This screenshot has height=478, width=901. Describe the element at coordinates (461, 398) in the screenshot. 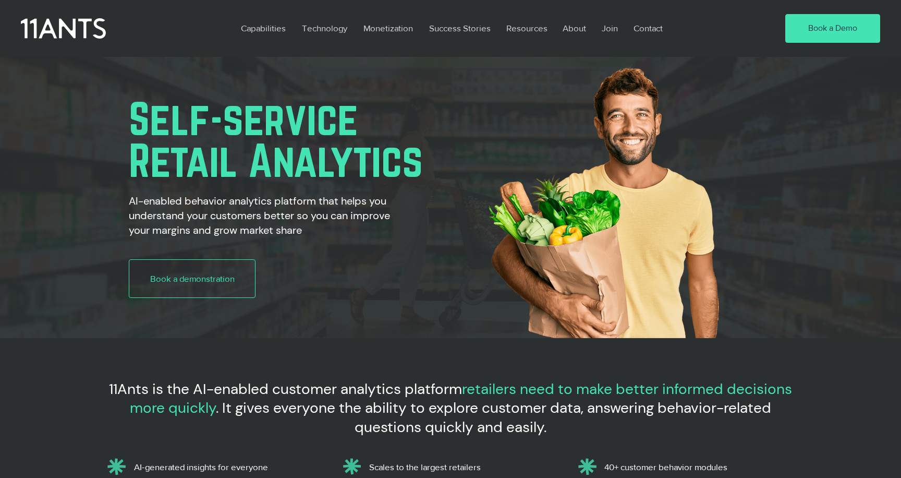

I see `span: retailers need to make better informed decisions more quickly` at that location.